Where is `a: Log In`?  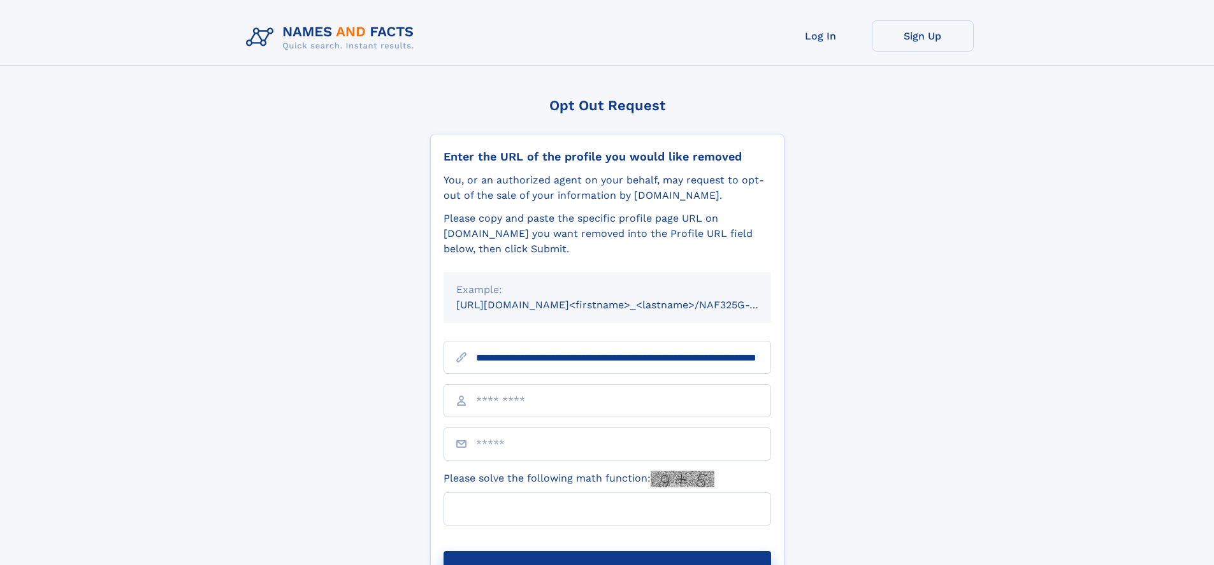 a: Log In is located at coordinates (821, 36).